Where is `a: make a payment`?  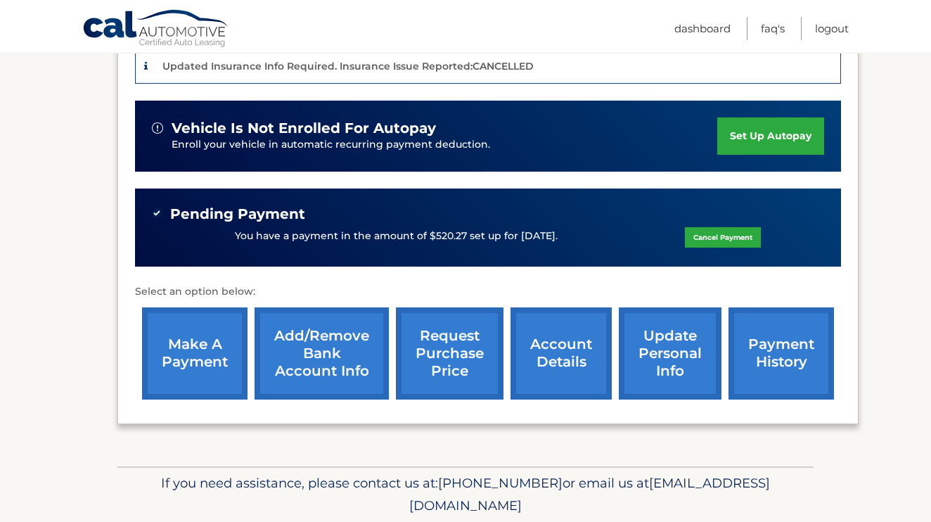 a: make a payment is located at coordinates (195, 353).